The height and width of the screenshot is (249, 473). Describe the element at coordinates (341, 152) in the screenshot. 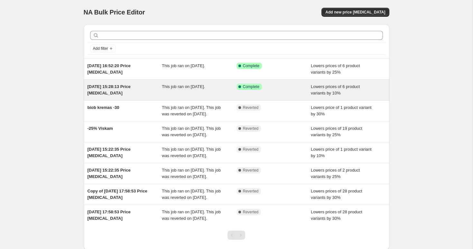

I see `span: Lowers price of 1 product variant by 10%` at that location.